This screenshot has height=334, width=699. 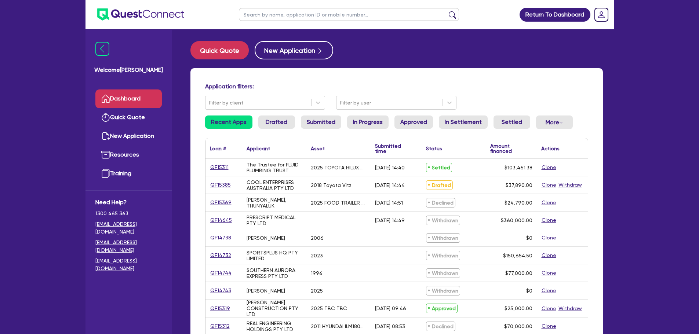 I want to click on span: Drafted, so click(x=439, y=185).